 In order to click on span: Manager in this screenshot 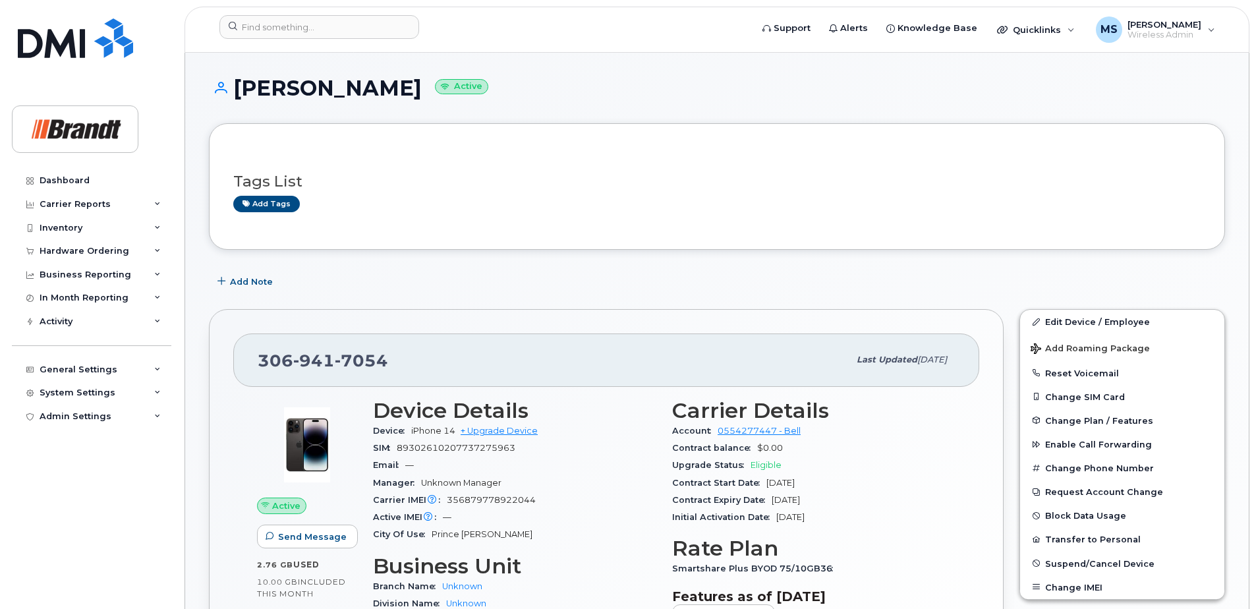, I will do `click(397, 482)`.